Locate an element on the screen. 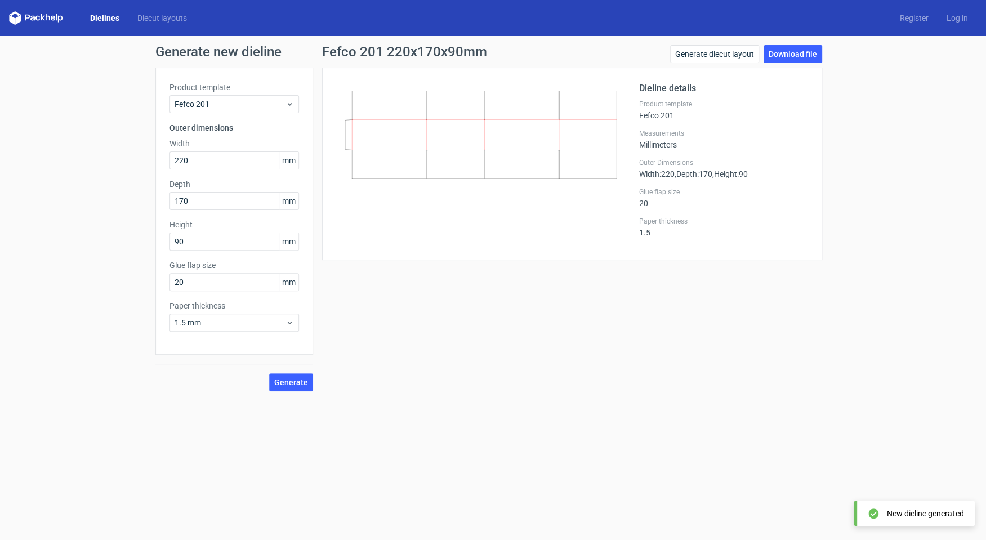 This screenshot has height=540, width=986. label: Height is located at coordinates (234, 225).